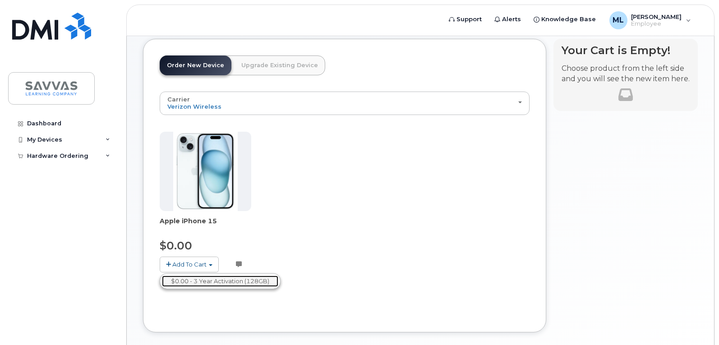  What do you see at coordinates (345, 103) in the screenshot?
I see `button: Carrier Verizon Wireless` at bounding box center [345, 103].